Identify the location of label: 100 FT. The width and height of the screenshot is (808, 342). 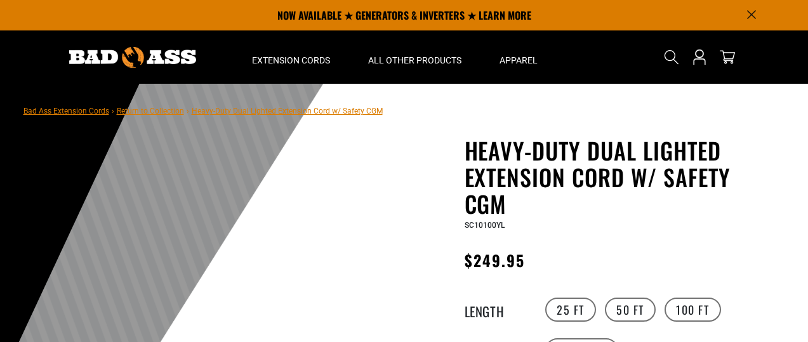
(692, 310).